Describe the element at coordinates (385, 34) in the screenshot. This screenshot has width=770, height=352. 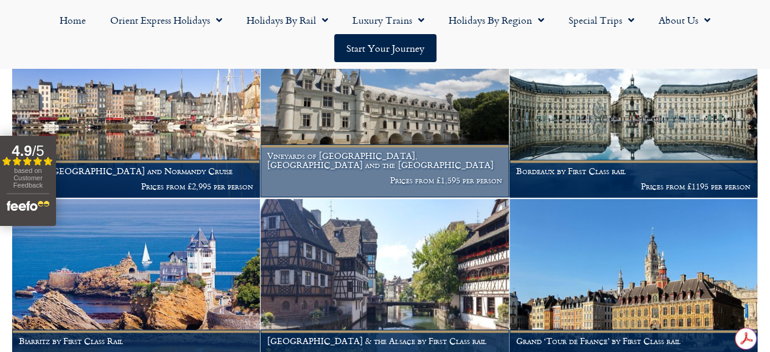
I see `nav: Menu` at that location.